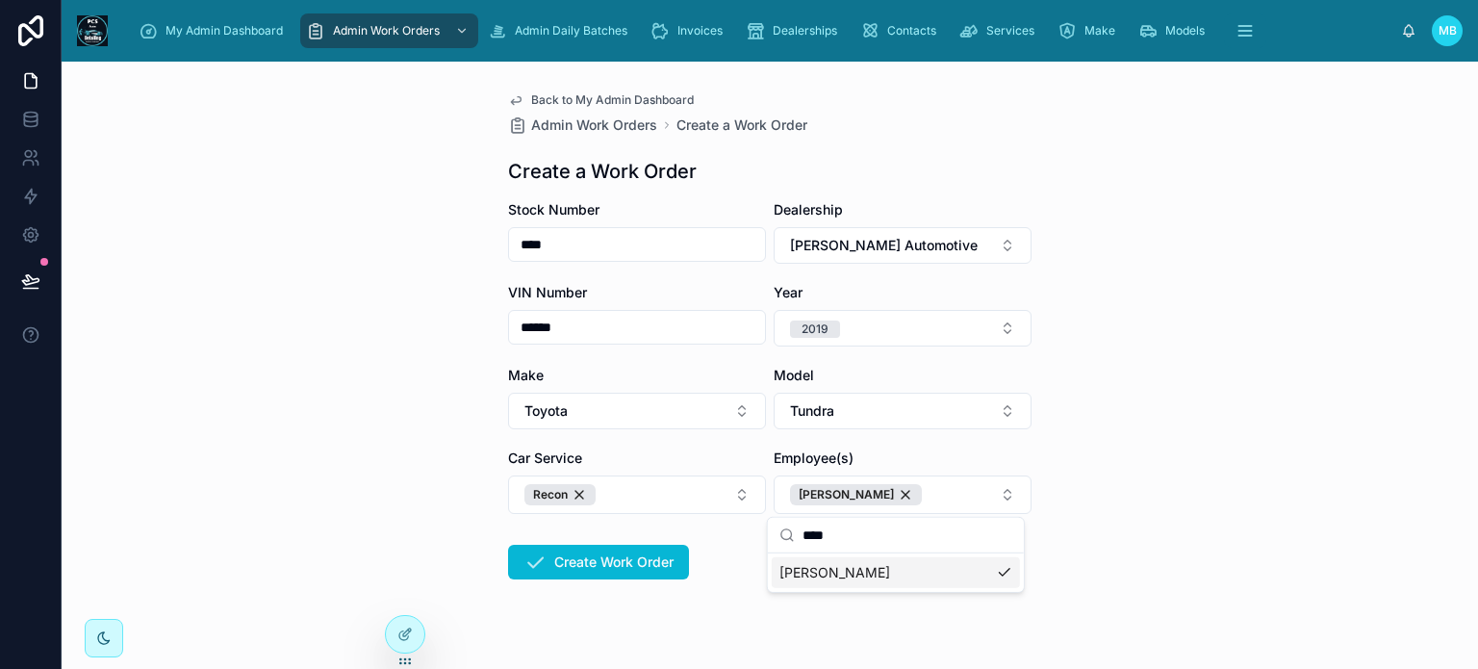  What do you see at coordinates (612, 100) in the screenshot?
I see `span: Back to My Admin Dashboard` at bounding box center [612, 100].